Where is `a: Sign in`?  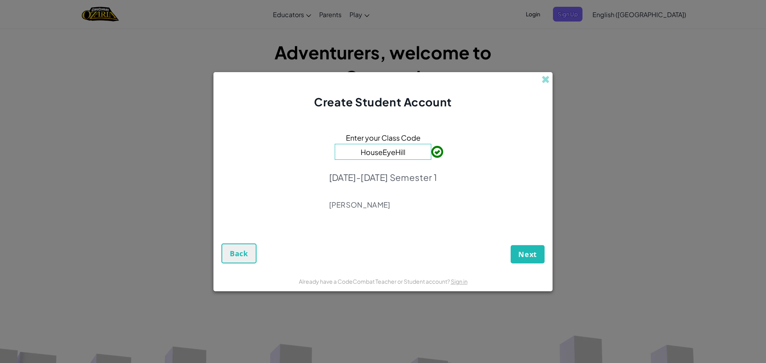
a: Sign in is located at coordinates (459, 282).